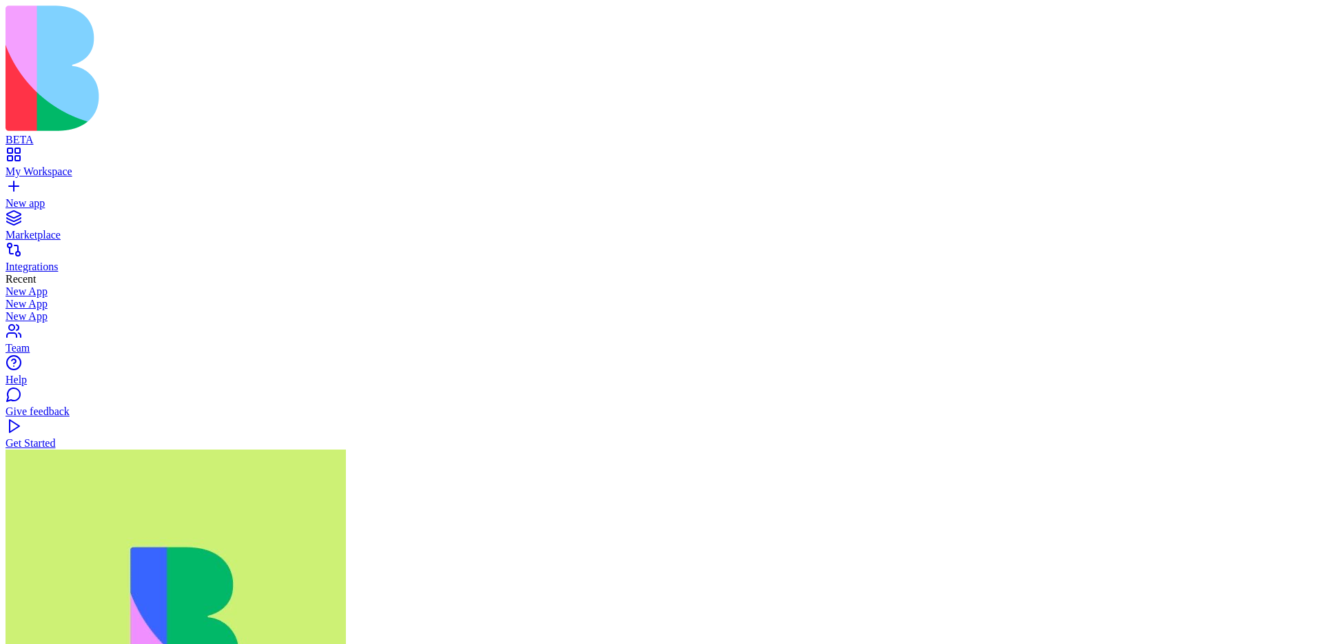 This screenshot has width=1323, height=644. I want to click on a: Help, so click(662, 374).